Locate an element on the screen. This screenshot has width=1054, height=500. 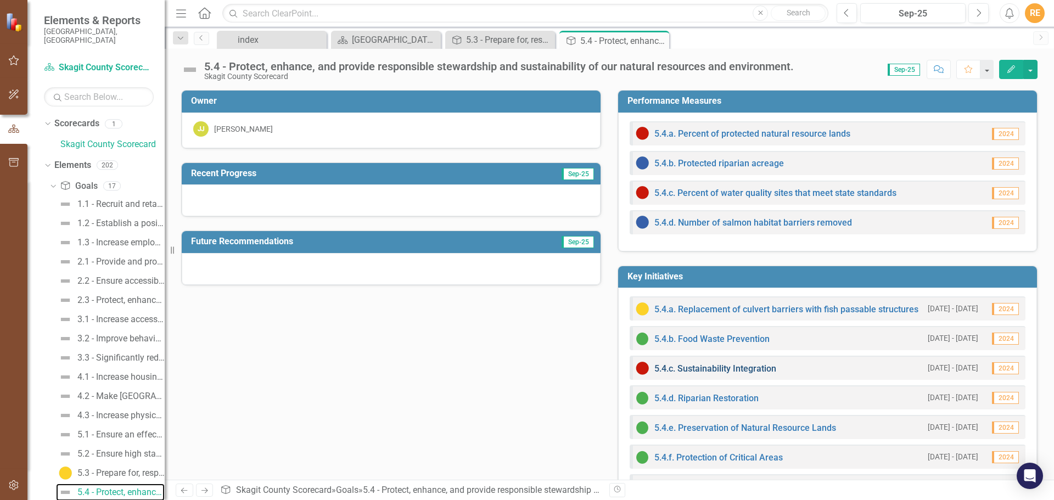
div: 3.3 - Significantly reduce unsheltered homelessness in our community and provide supports to peop... is located at coordinates (121, 358).